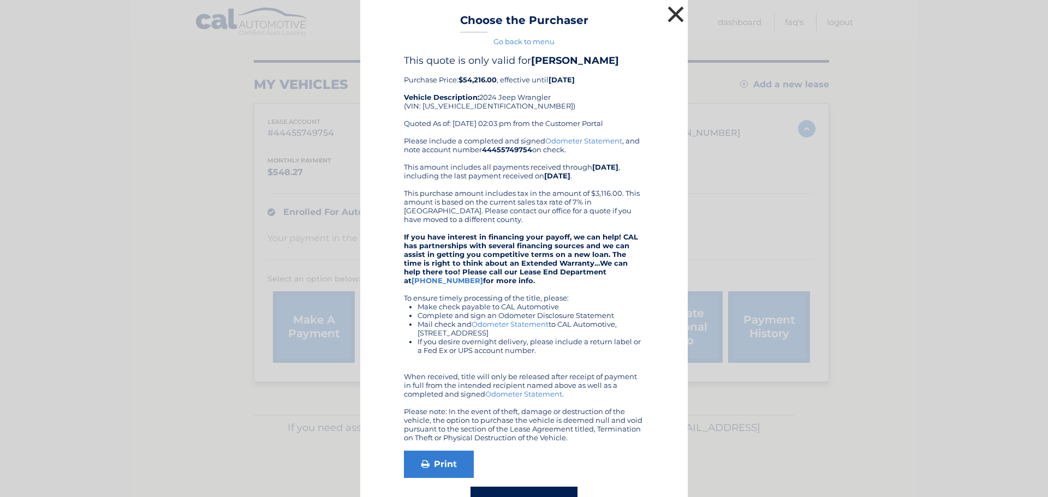 The width and height of the screenshot is (1048, 497). I want to click on li: Complete and sign an Odometer Disclosure Statement, so click(531, 316).